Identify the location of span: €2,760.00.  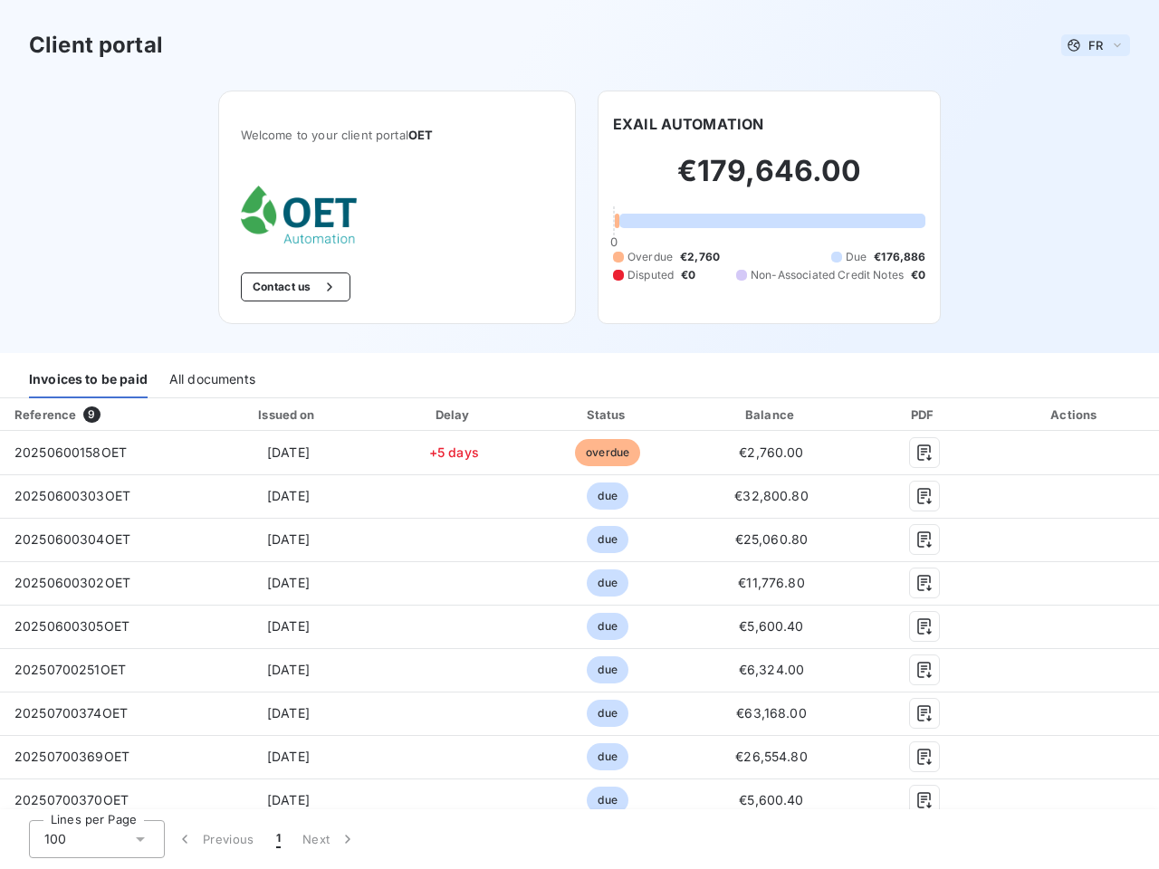
(771, 452).